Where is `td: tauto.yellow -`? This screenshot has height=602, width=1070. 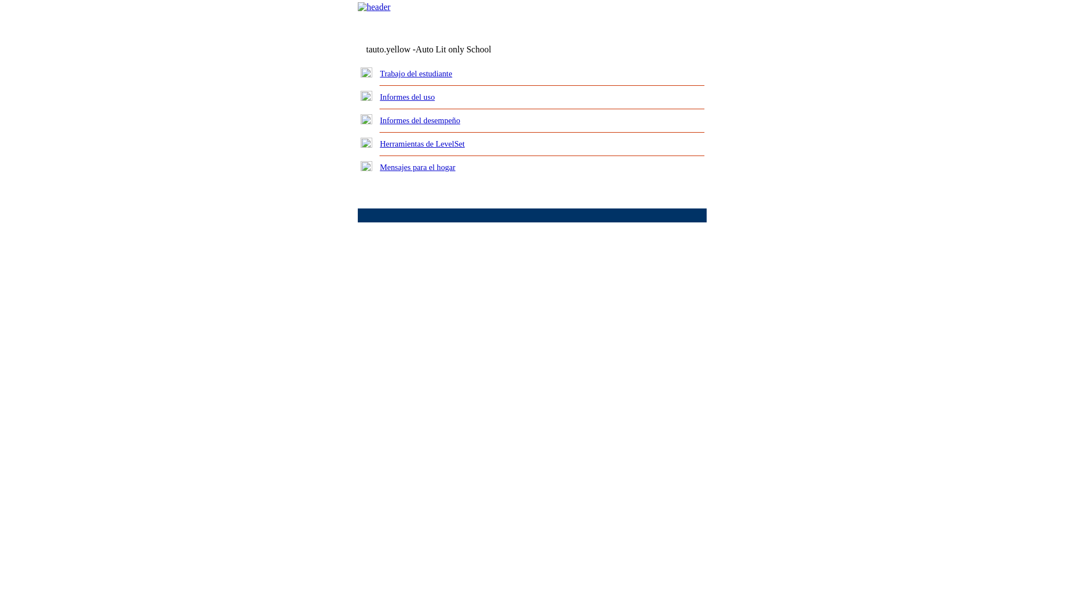
td: tauto.yellow - is located at coordinates (469, 50).